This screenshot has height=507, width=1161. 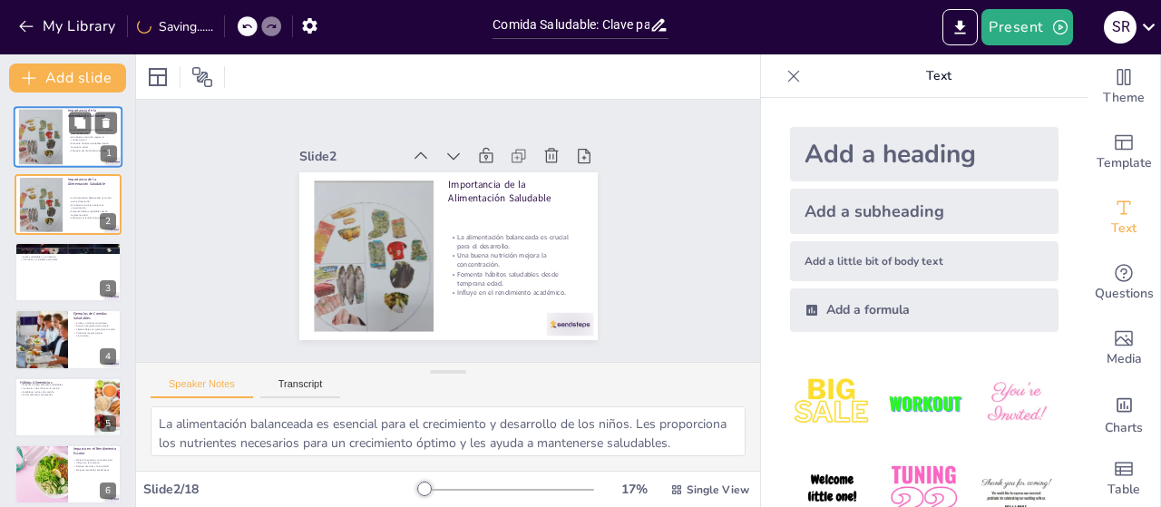 I want to click on button: Duplicate Slide, so click(x=80, y=122).